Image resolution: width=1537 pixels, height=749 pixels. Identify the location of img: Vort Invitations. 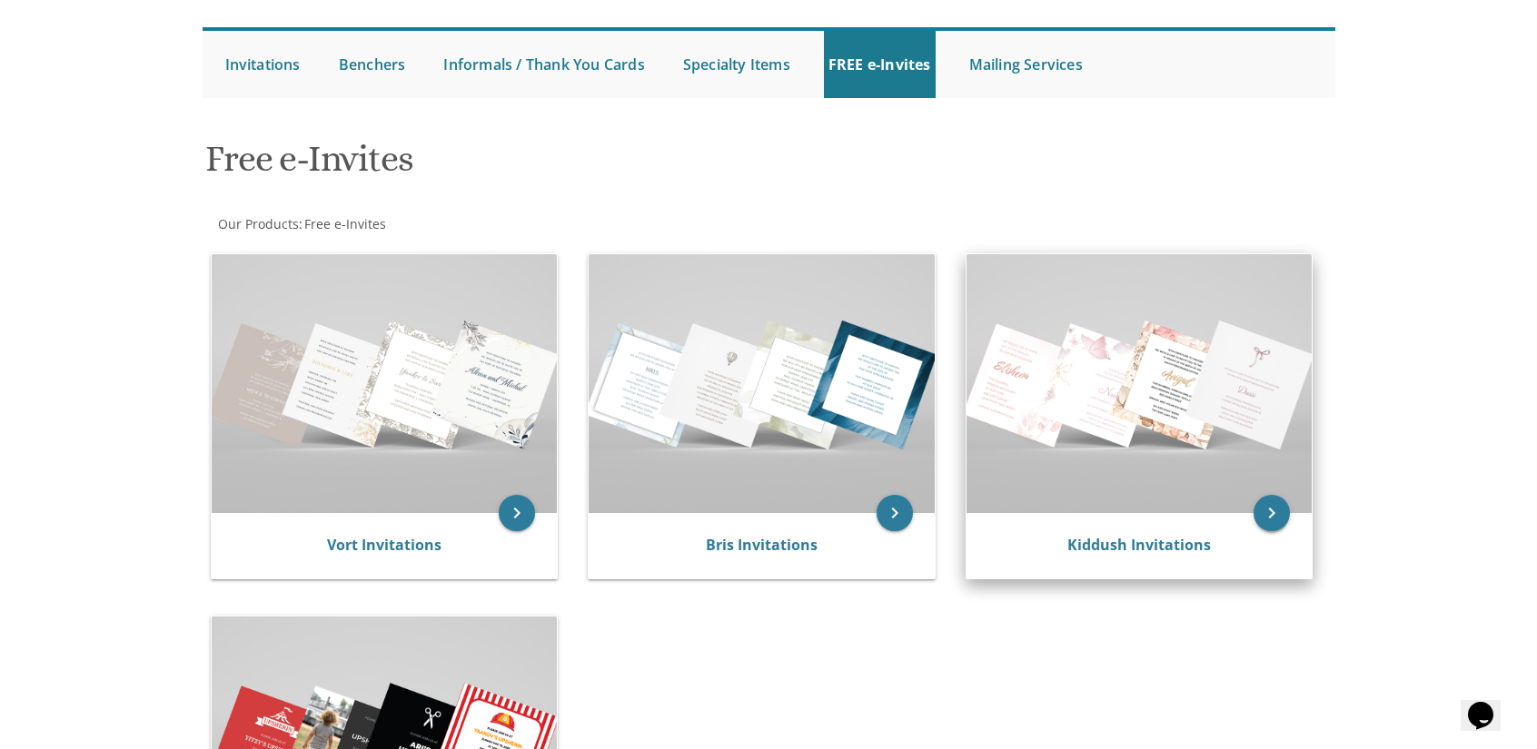
(384, 383).